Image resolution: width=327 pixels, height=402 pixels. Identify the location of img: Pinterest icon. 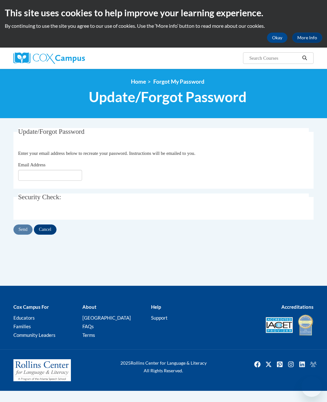
(279, 364).